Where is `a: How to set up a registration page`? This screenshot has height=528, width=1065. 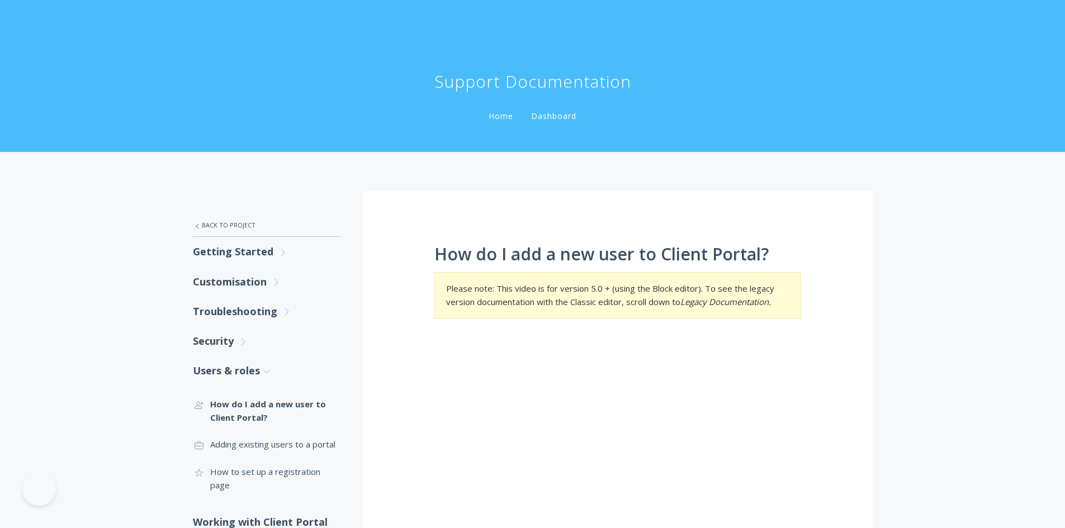
a: How to set up a registration page is located at coordinates (267, 478).